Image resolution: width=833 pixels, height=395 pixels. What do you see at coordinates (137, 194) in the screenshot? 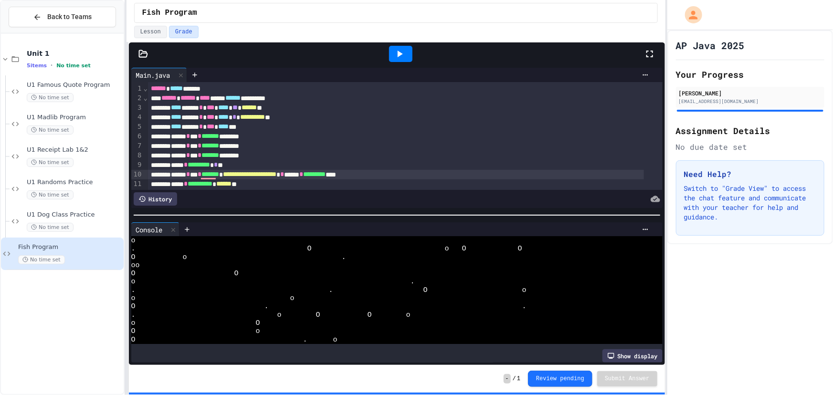
I see `div: 12` at bounding box center [137, 194].